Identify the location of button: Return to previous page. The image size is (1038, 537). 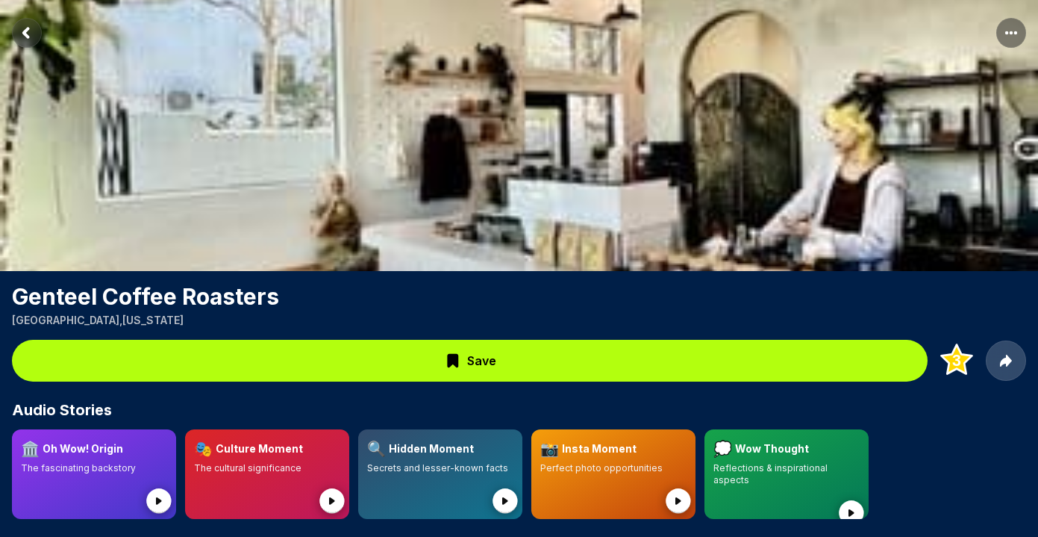
(27, 33).